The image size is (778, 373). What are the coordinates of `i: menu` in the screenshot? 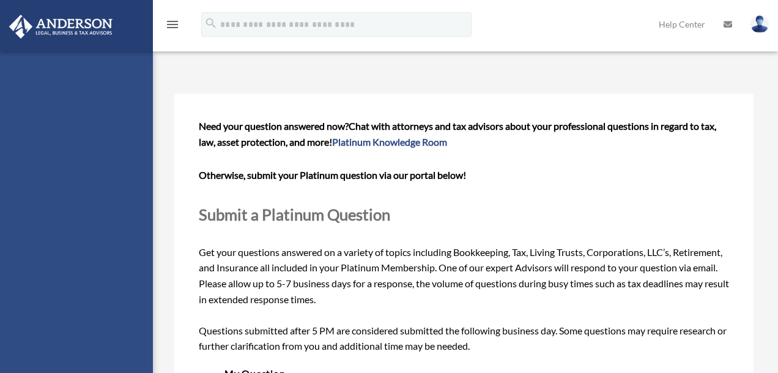 It's located at (172, 24).